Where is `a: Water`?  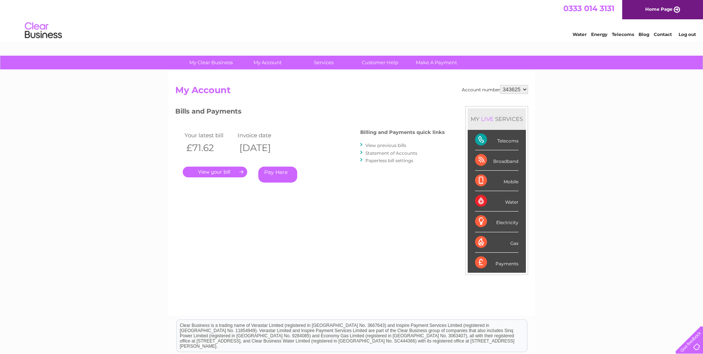 a: Water is located at coordinates (580, 34).